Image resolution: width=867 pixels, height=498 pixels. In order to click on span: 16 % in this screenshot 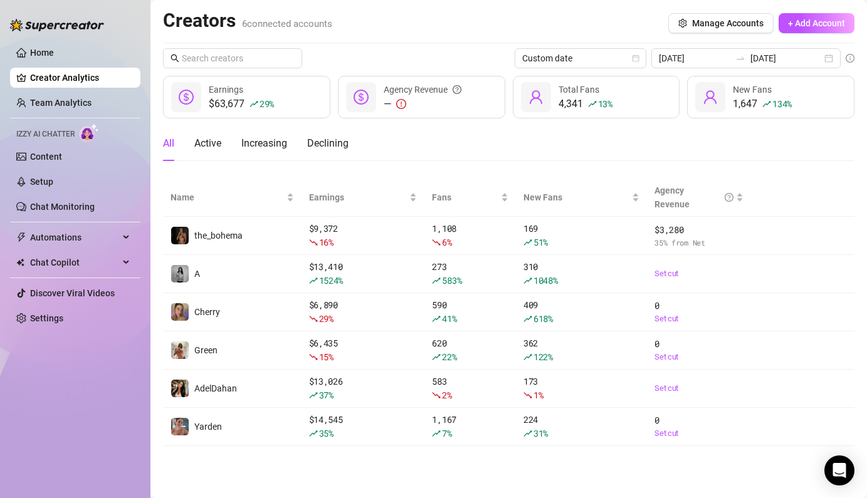, I will do `click(326, 242)`.